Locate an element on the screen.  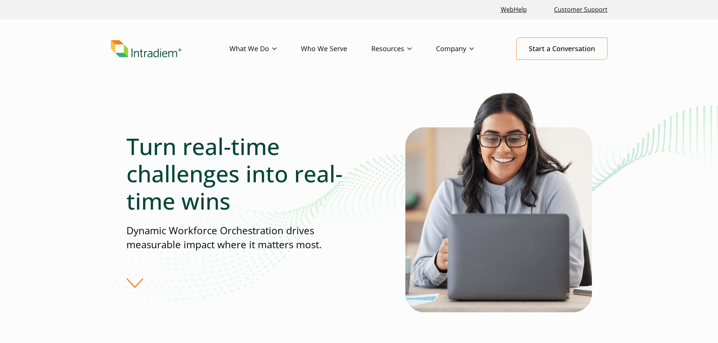
a: Resources is located at coordinates (404, 49).